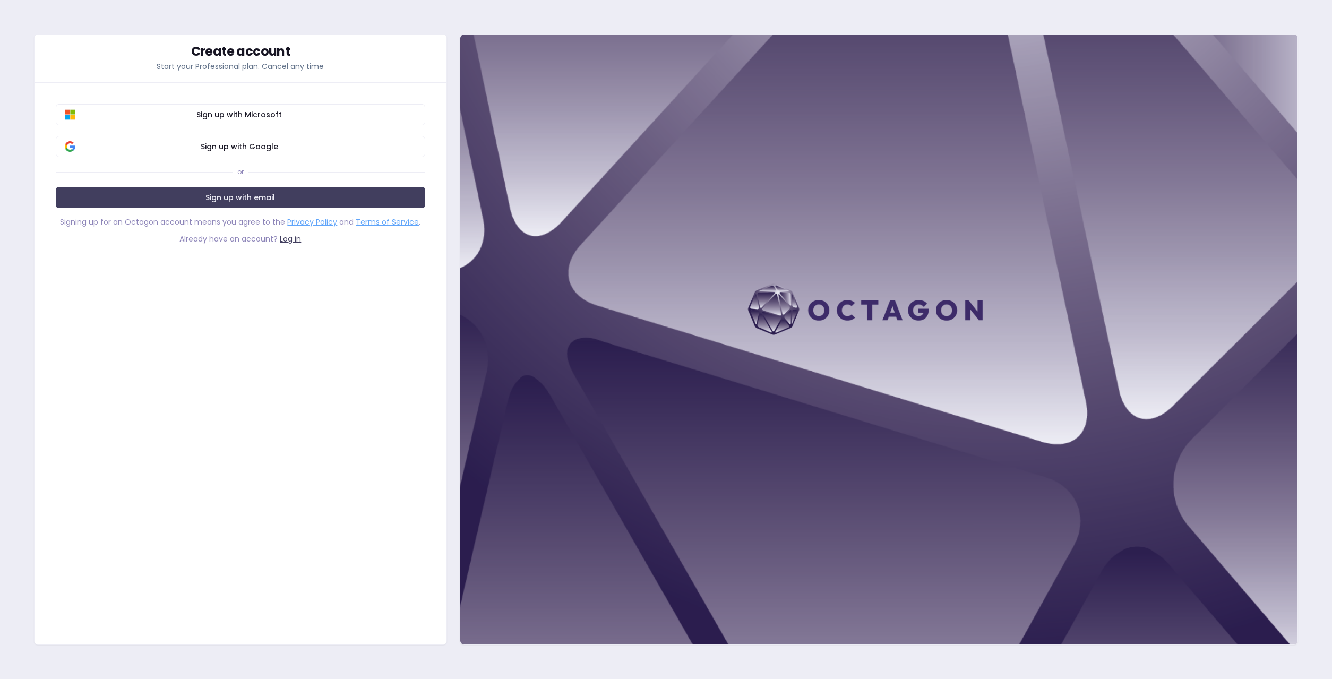  Describe the element at coordinates (239, 115) in the screenshot. I see `span: Sign up with Microsoft` at that location.